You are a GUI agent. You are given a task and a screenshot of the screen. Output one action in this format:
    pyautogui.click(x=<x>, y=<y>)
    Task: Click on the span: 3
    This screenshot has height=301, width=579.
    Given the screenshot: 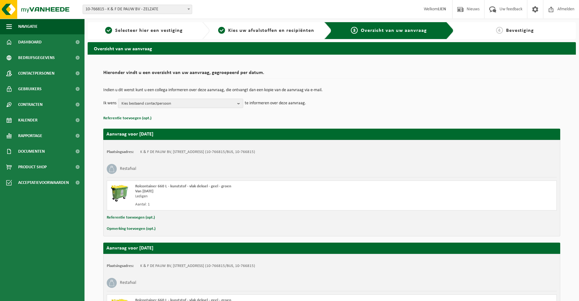 What is the action you would take?
    pyautogui.click(x=354, y=30)
    